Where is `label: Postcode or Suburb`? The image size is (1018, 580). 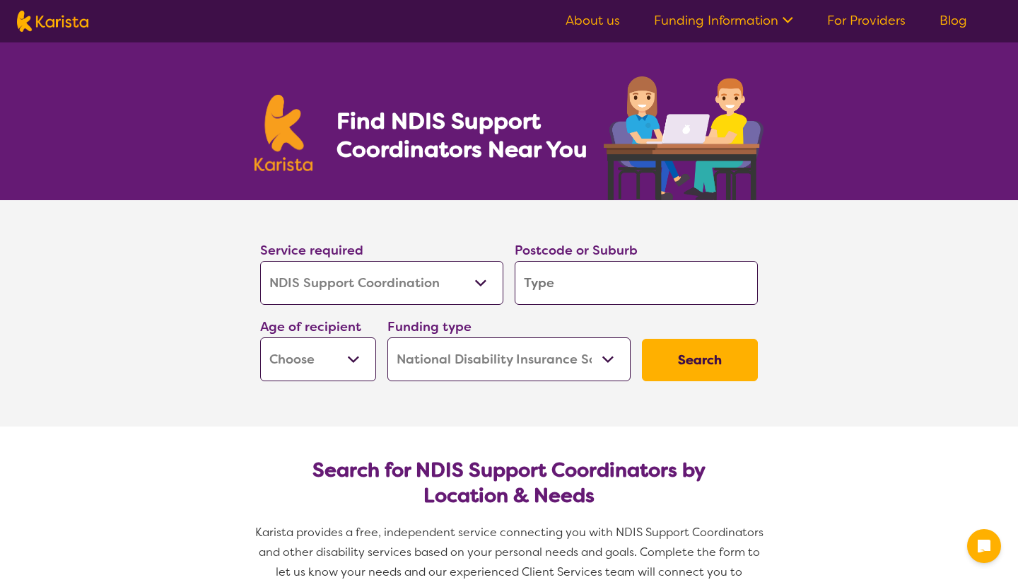
label: Postcode or Suburb is located at coordinates (576, 250).